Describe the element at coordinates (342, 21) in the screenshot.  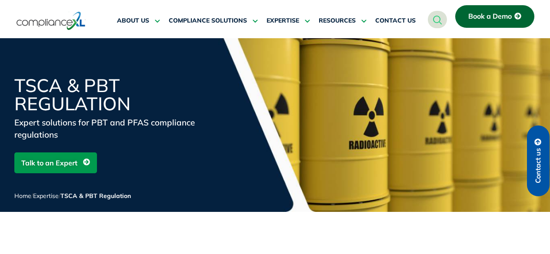
I see `a: RESOURCES` at that location.